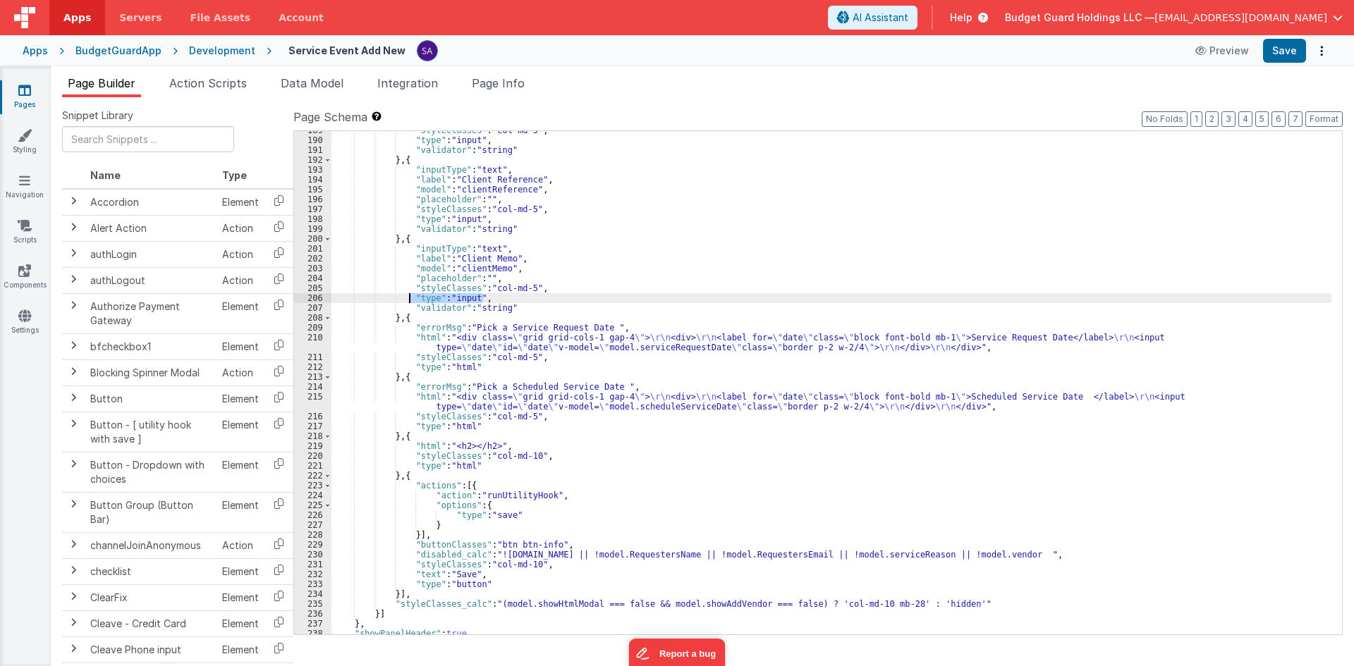  What do you see at coordinates (312, 387) in the screenshot?
I see `div: 214` at bounding box center [312, 387].